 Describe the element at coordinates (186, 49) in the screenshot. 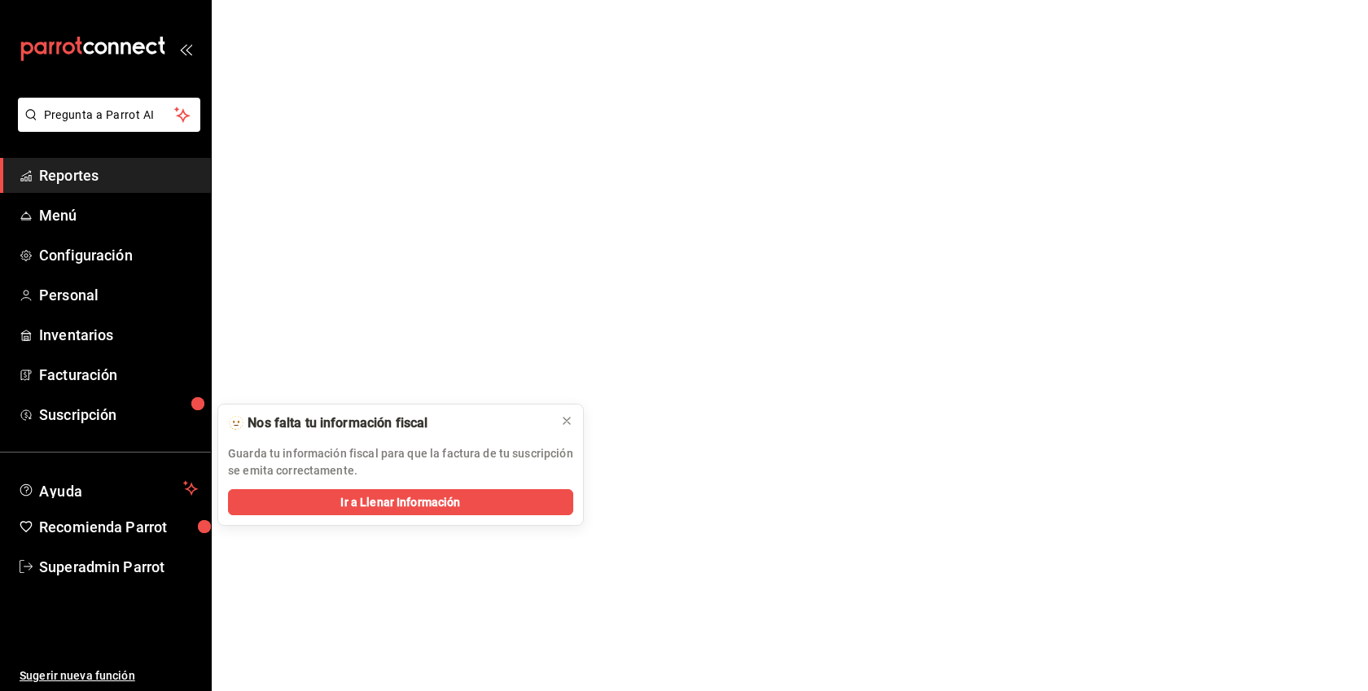

I see `button: open_drawer_menu` at that location.